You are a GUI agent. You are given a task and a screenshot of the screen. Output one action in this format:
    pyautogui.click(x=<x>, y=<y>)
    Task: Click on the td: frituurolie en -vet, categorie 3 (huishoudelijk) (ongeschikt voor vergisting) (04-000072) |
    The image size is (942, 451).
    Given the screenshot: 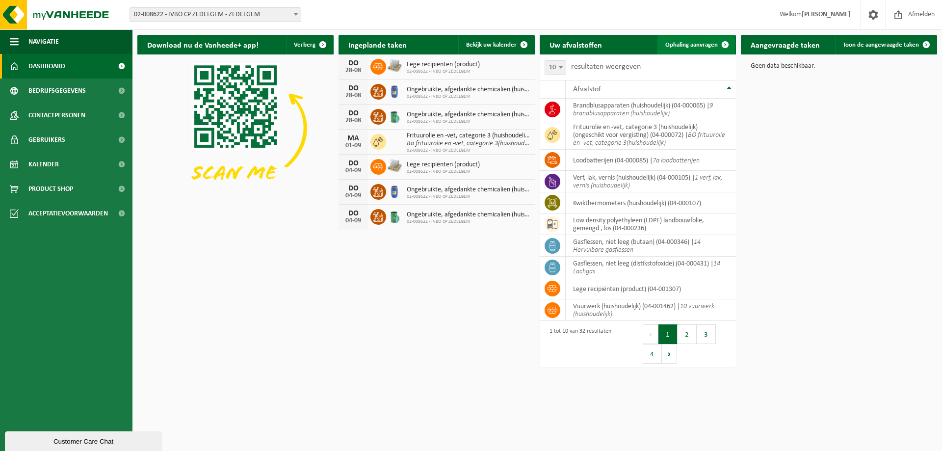 What is the action you would take?
    pyautogui.click(x=651, y=135)
    